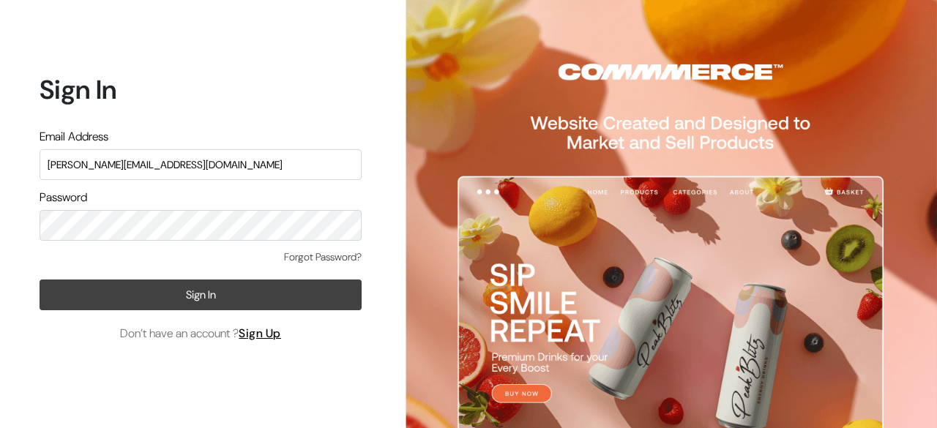 This screenshot has width=937, height=428. I want to click on a: Sign Up, so click(260, 333).